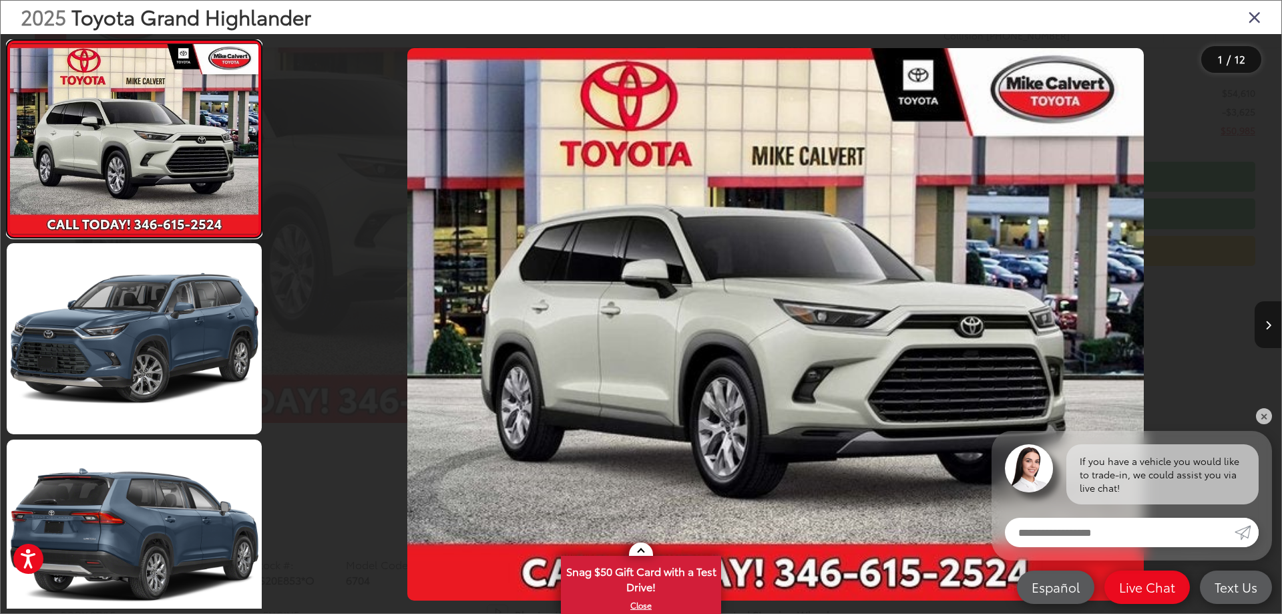  What do you see at coordinates (776, 324) in the screenshot?
I see `div: 2025 Toyota Grand Highlander Limited 0` at bounding box center [776, 324].